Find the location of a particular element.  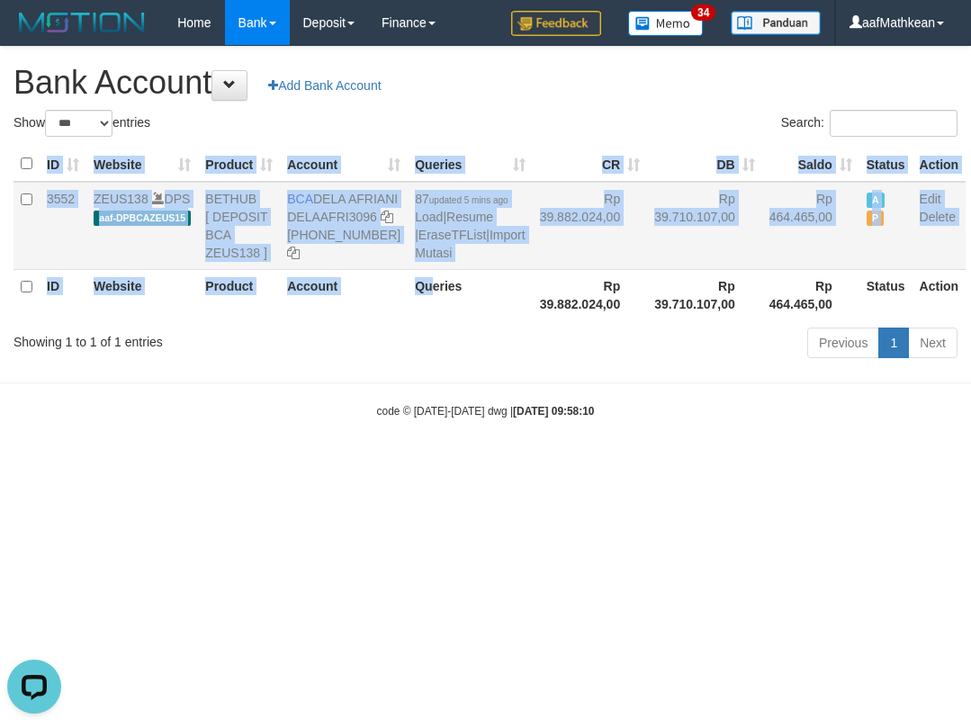

th: CR: activate to sort column ascending is located at coordinates (590, 164).